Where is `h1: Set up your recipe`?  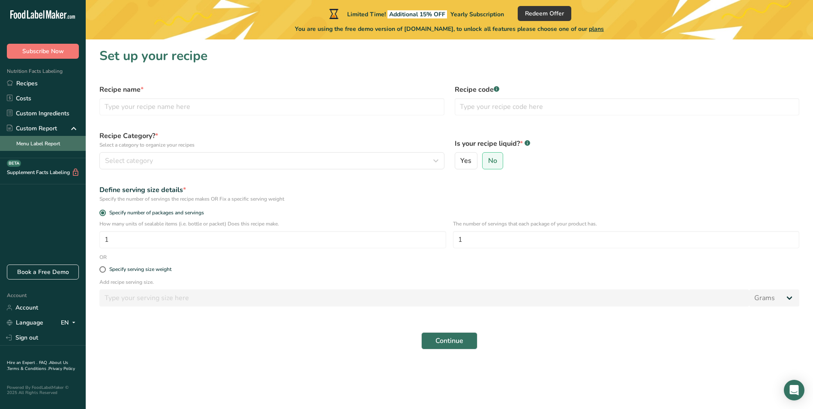
h1: Set up your recipe is located at coordinates (449, 56).